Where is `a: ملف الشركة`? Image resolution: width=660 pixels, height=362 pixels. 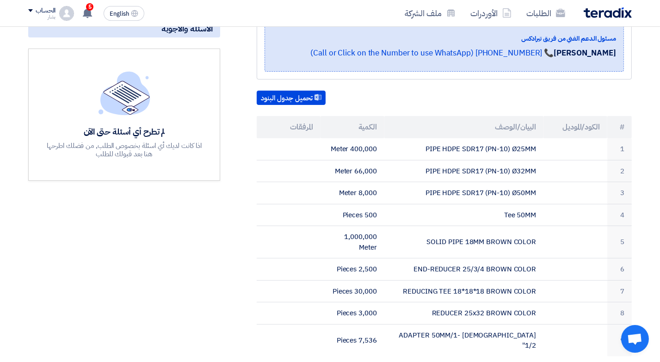
a: ملف الشركة is located at coordinates (430, 13).